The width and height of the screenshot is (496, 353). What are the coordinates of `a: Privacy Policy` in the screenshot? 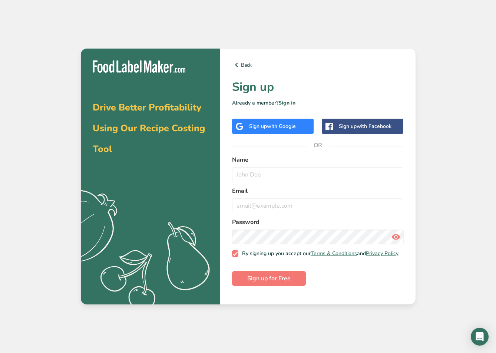 It's located at (382, 253).